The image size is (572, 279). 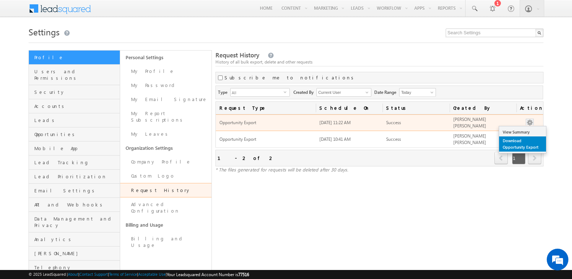 What do you see at coordinates (246, 158) in the screenshot?
I see `div: 1 - 2 of 2` at bounding box center [246, 158].